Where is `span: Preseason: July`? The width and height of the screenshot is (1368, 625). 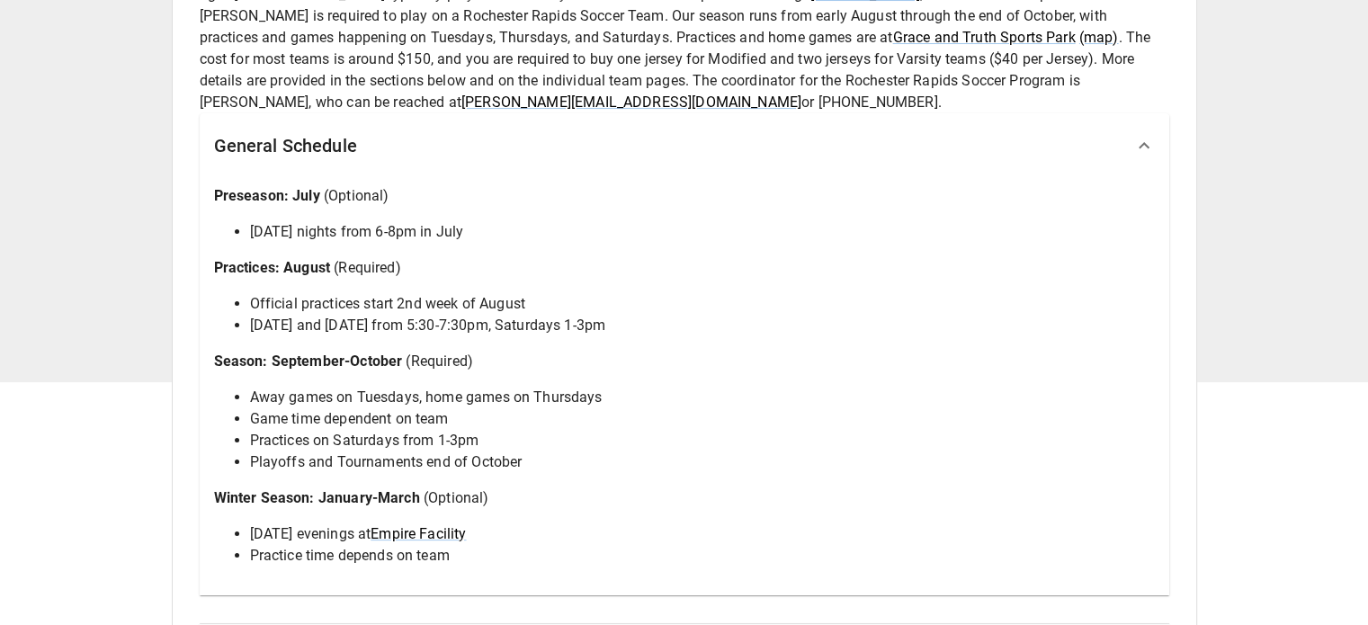 span: Preseason: July is located at coordinates (267, 195).